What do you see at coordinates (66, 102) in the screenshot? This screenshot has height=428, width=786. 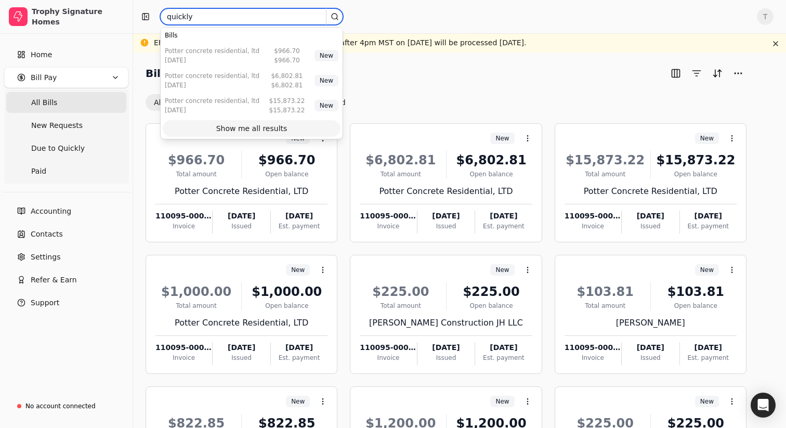 I see `a: All Bills` at bounding box center [66, 102].